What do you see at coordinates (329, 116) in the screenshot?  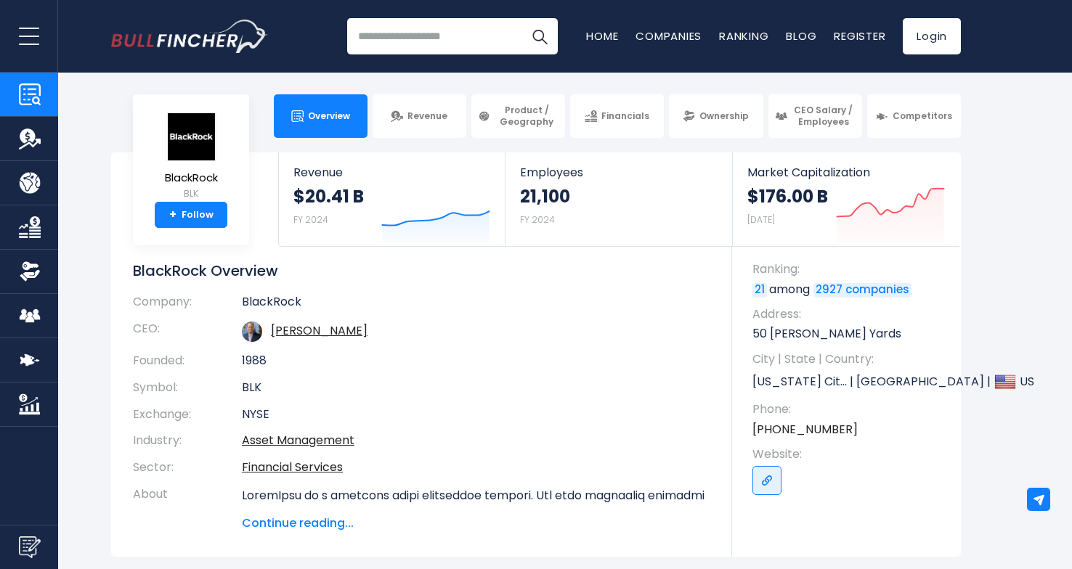 I see `span: Overview` at bounding box center [329, 116].